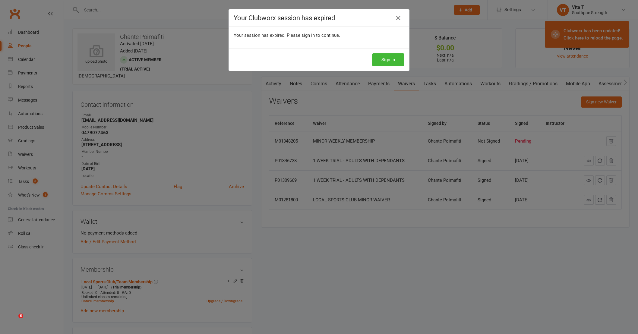 This screenshot has width=638, height=334. I want to click on h4: Your Clubworx session has expired, so click(319, 18).